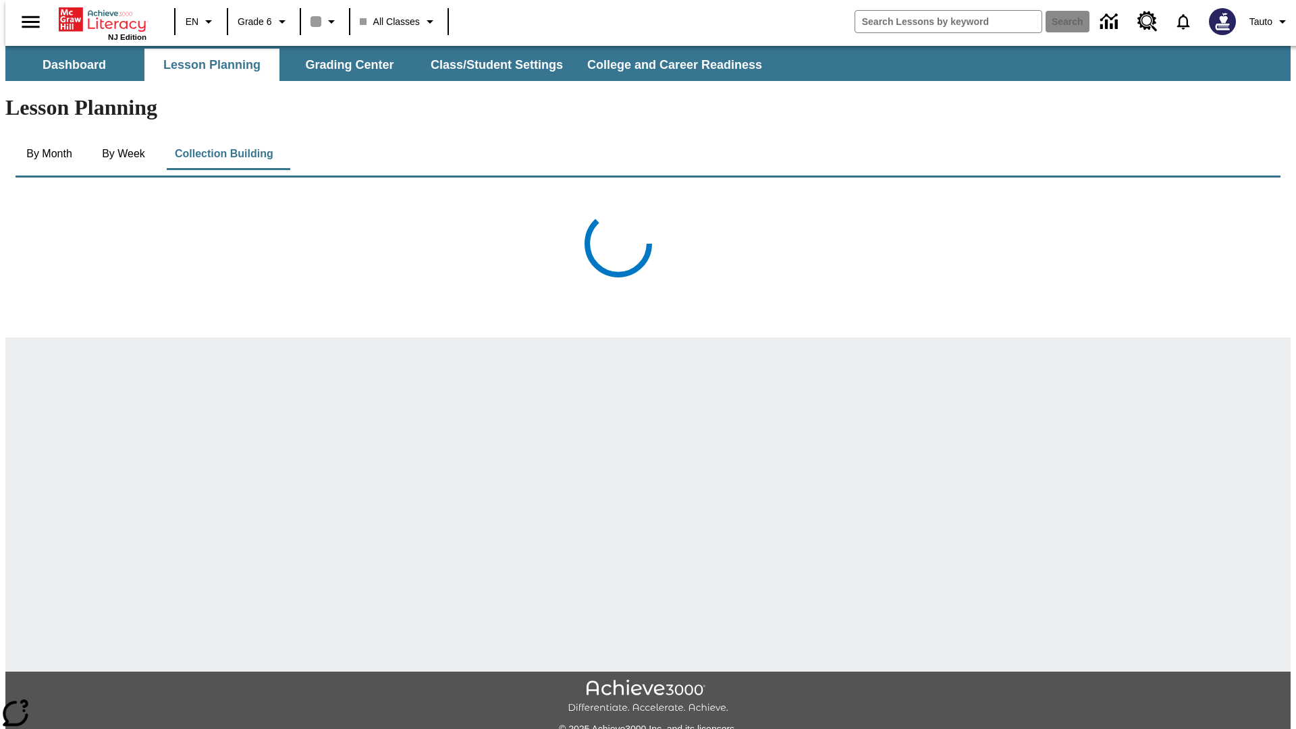 This screenshot has width=1296, height=729. Describe the element at coordinates (103, 20) in the screenshot. I see `a: Home` at that location.